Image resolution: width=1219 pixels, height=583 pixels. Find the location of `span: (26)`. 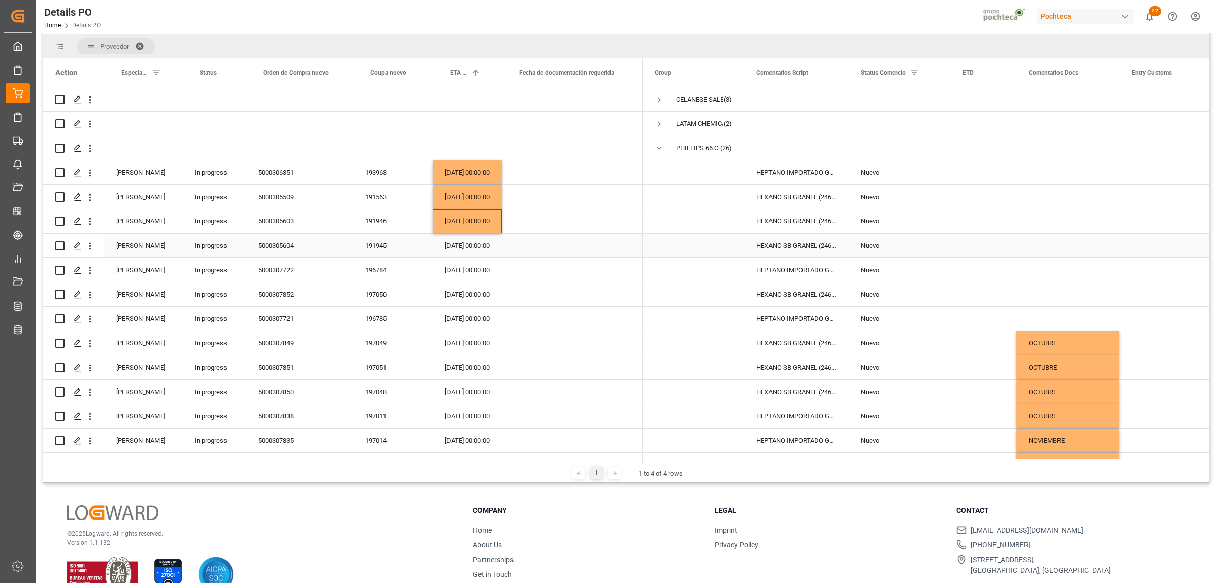

span: (26) is located at coordinates (726, 148).